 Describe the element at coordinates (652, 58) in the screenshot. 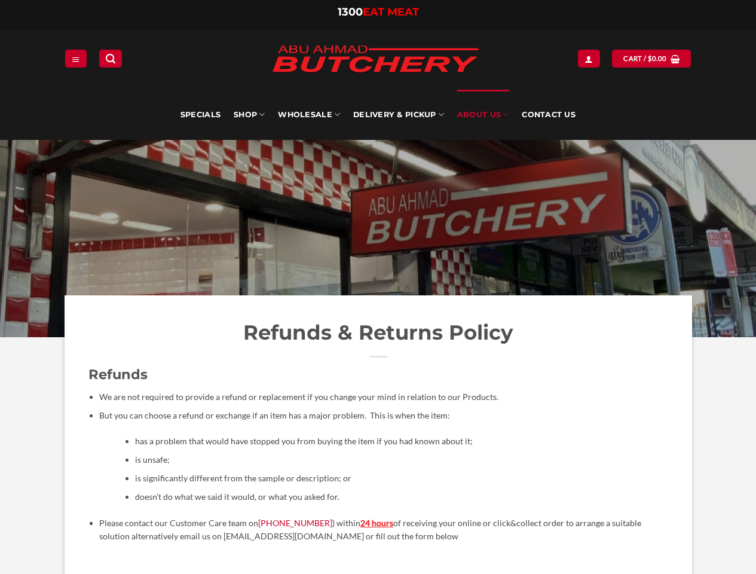

I see `a: View cart` at that location.